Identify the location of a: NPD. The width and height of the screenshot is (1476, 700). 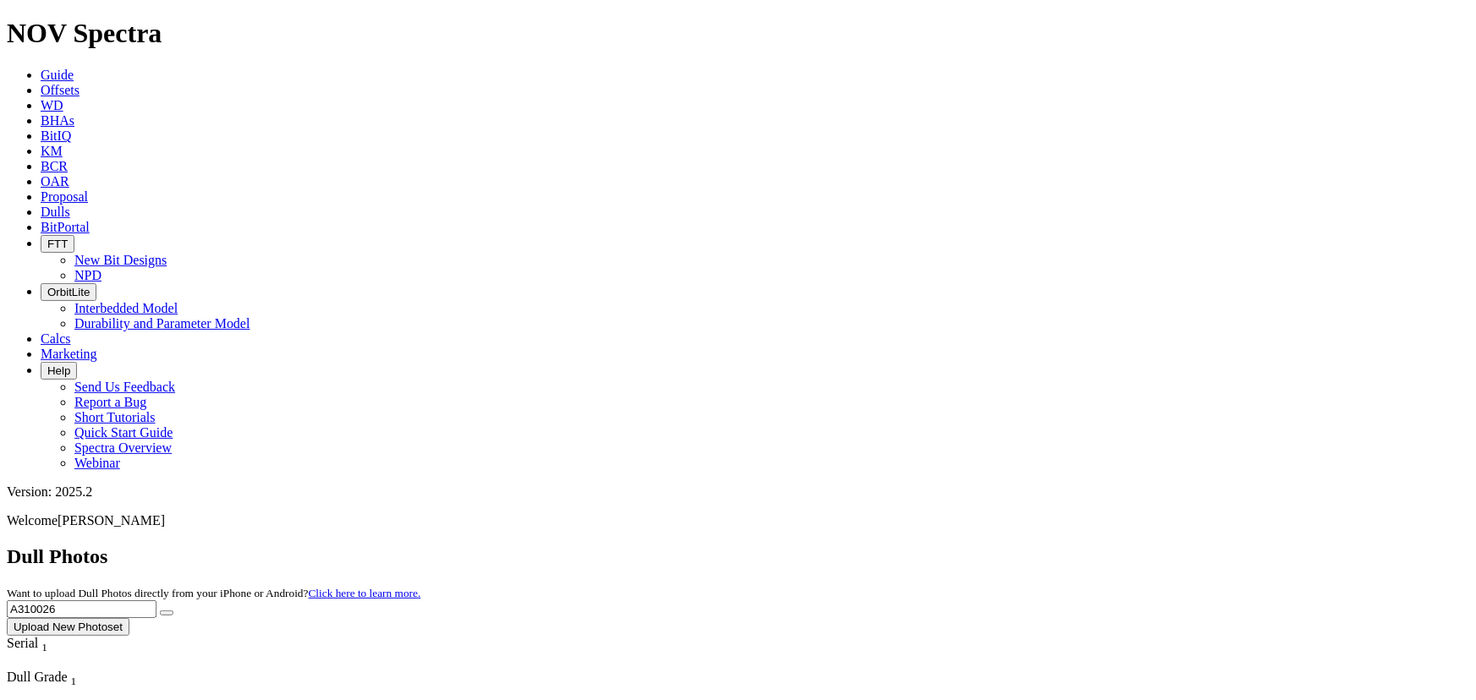
(88, 275).